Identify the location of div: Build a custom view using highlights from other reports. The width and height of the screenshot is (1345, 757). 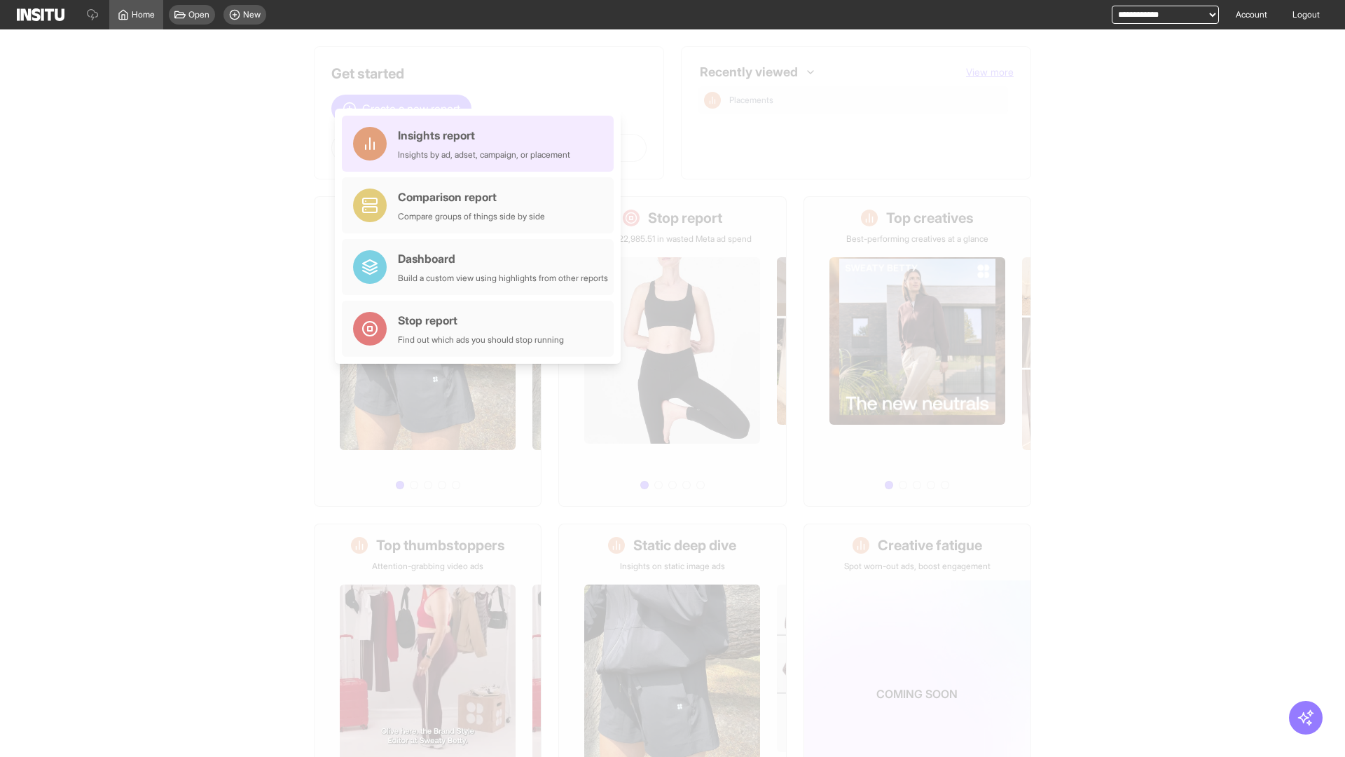
(503, 278).